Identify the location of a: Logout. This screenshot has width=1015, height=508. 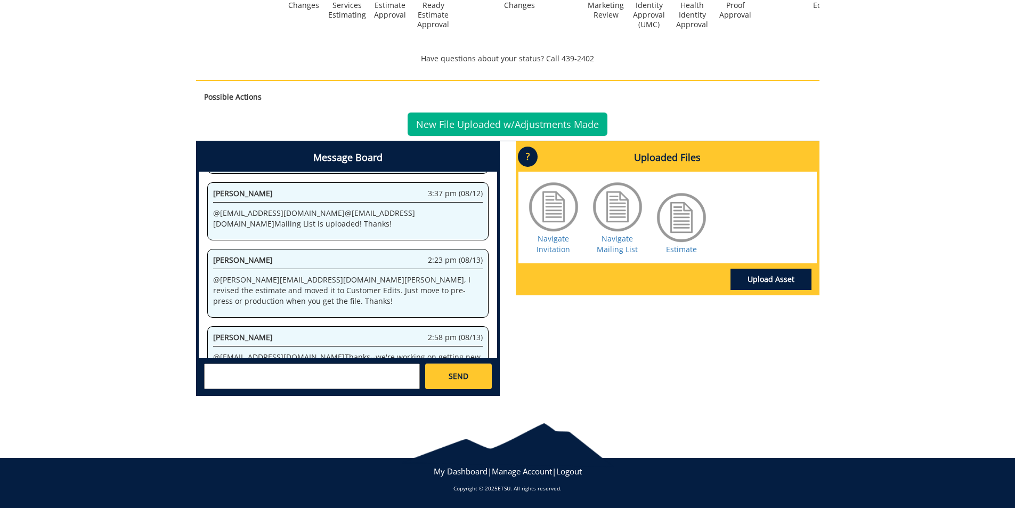
(569, 471).